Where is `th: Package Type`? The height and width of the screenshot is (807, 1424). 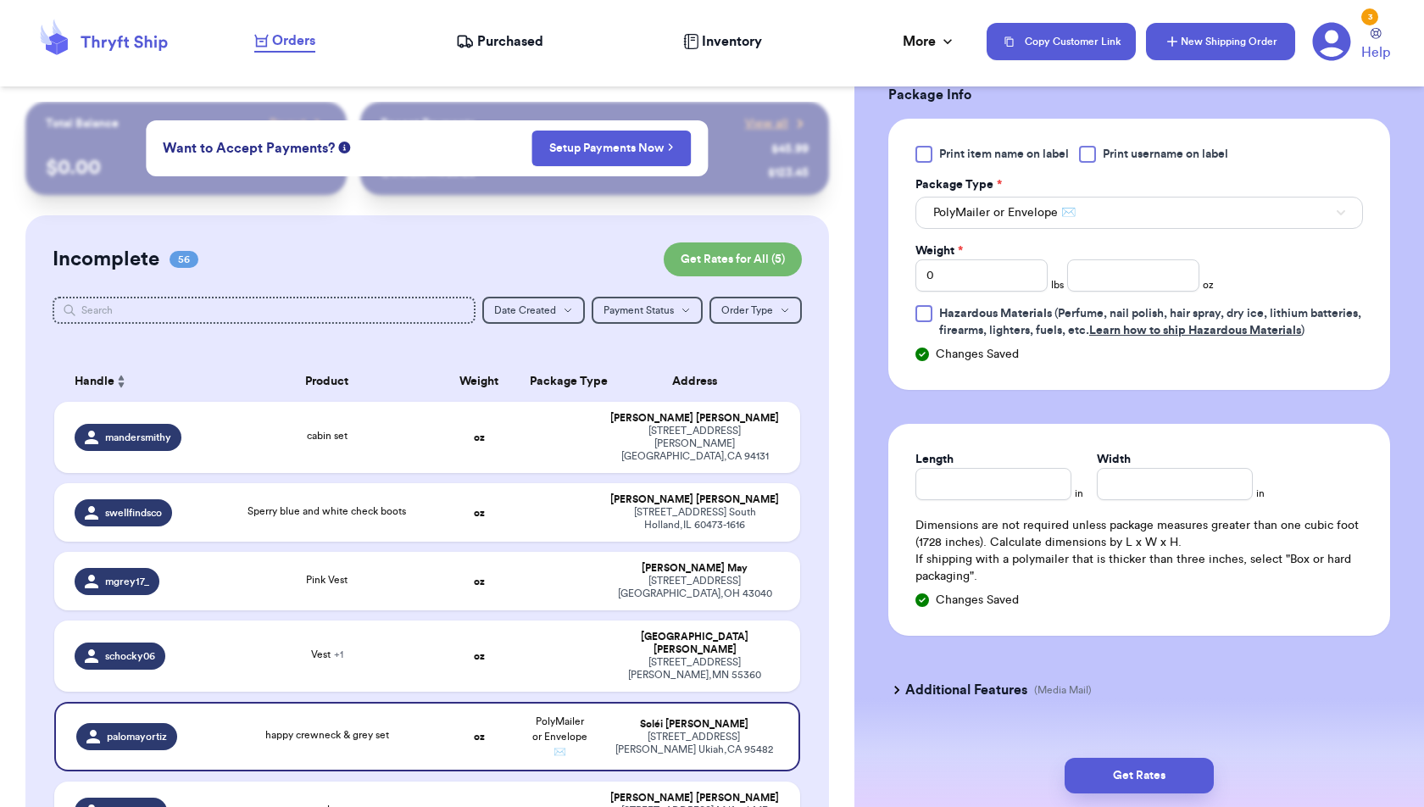 th: Package Type is located at coordinates (559, 381).